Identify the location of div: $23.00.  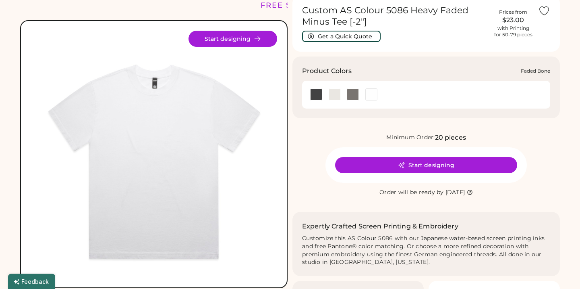
(514, 20).